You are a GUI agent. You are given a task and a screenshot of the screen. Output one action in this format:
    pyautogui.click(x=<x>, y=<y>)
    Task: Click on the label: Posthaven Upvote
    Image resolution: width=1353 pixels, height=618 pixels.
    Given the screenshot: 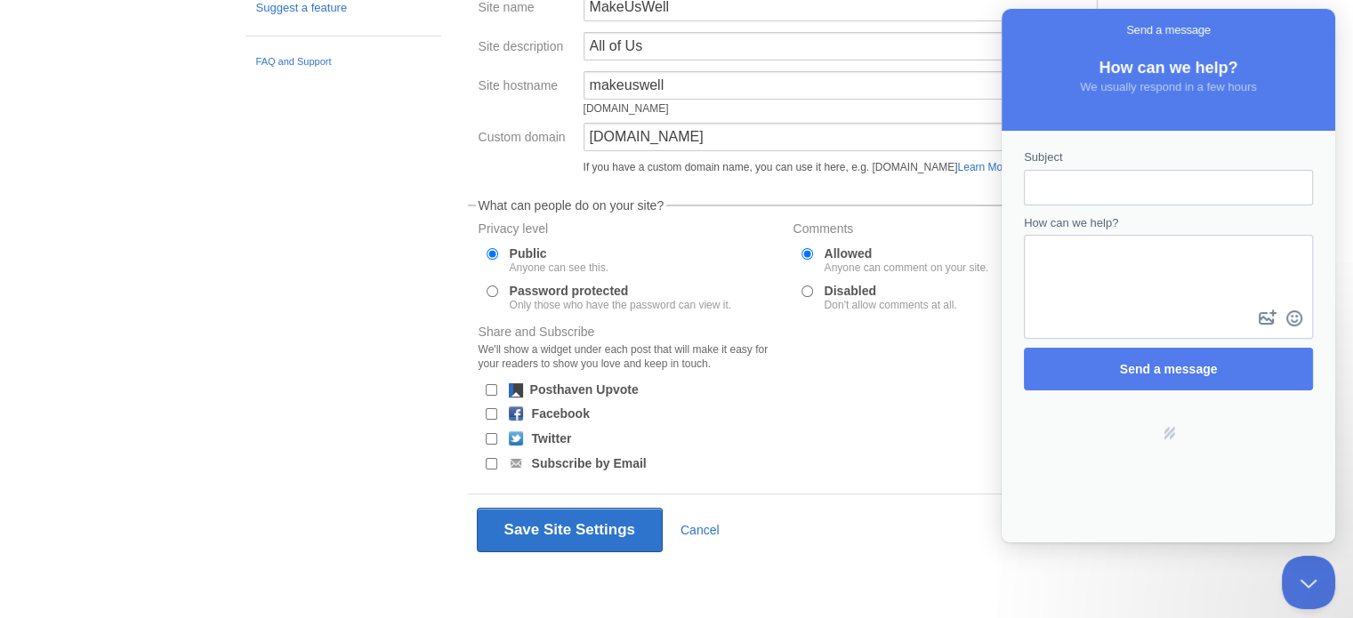 What is the action you would take?
    pyautogui.click(x=585, y=390)
    